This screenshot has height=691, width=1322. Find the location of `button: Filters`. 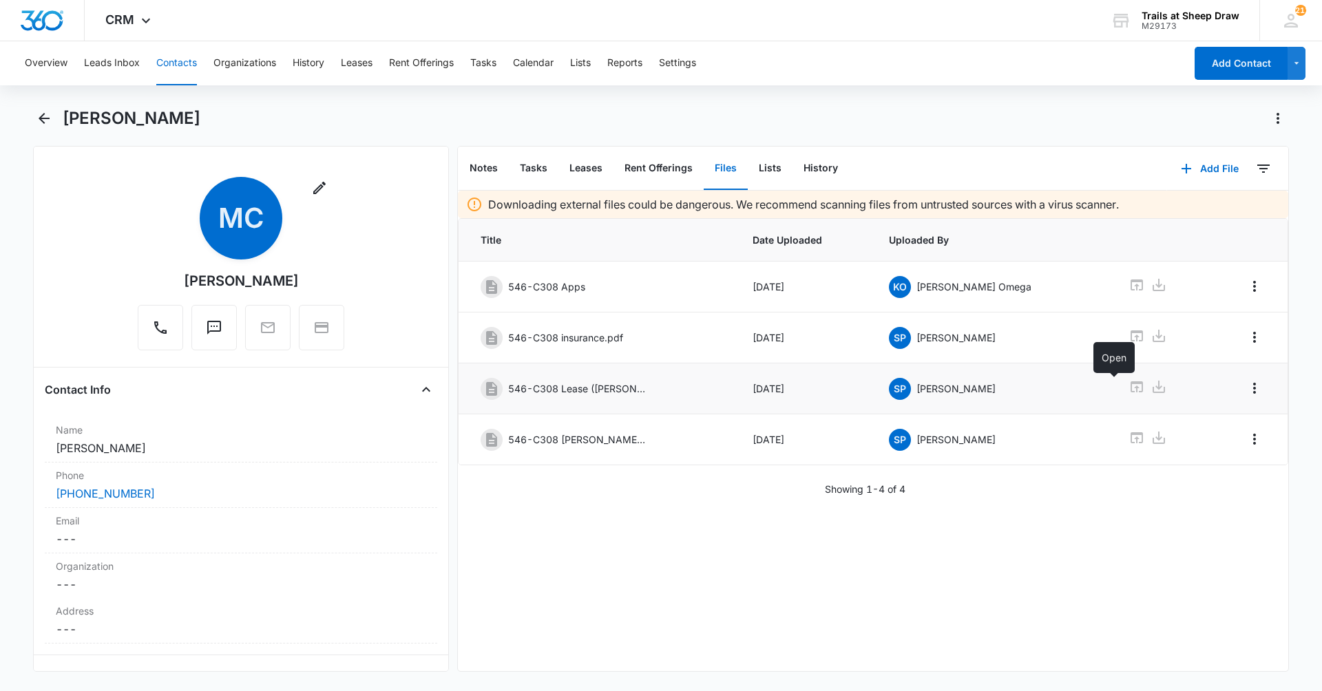

button: Filters is located at coordinates (1264, 169).